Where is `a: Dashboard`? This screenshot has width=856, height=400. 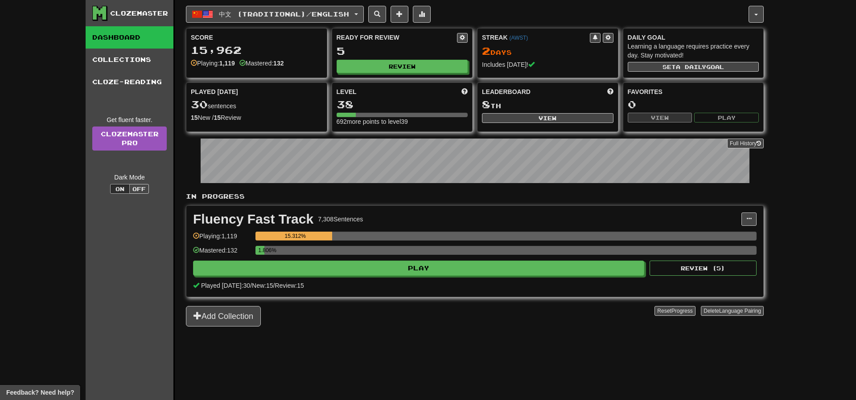
a: Dashboard is located at coordinates (129, 37).